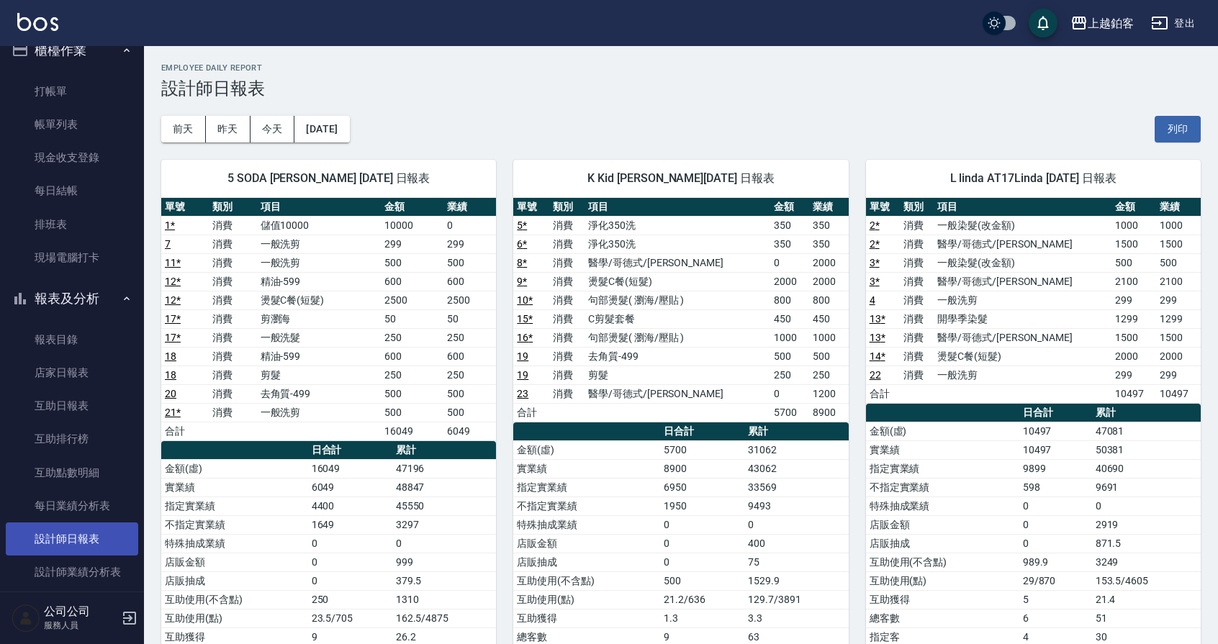 The height and width of the screenshot is (644, 1218). I want to click on td: 8900, so click(702, 469).